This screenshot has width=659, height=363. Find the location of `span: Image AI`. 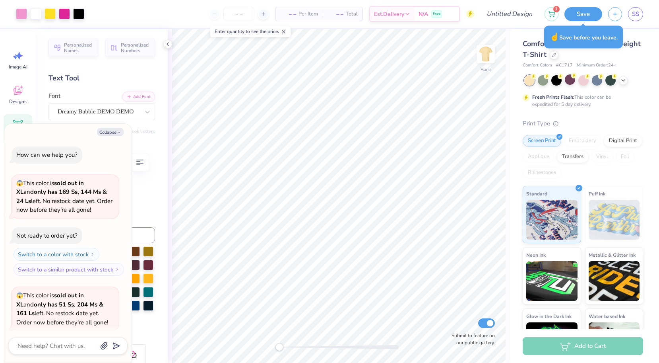

span: Image AI is located at coordinates (18, 67).